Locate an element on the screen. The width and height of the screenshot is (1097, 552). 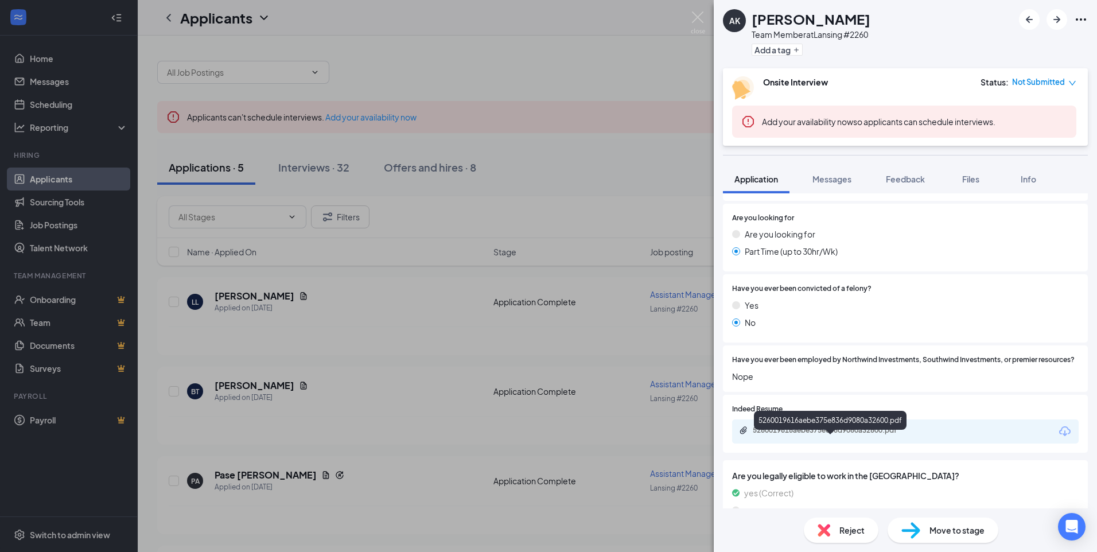
span: down is located at coordinates (1072, 83).